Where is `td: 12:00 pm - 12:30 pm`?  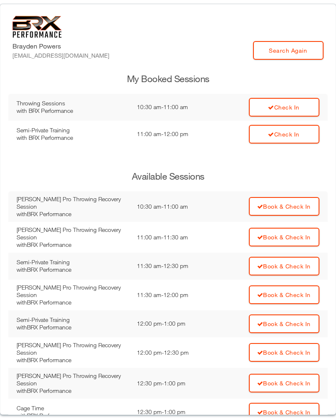 td: 12:00 pm - 12:30 pm is located at coordinates (174, 352).